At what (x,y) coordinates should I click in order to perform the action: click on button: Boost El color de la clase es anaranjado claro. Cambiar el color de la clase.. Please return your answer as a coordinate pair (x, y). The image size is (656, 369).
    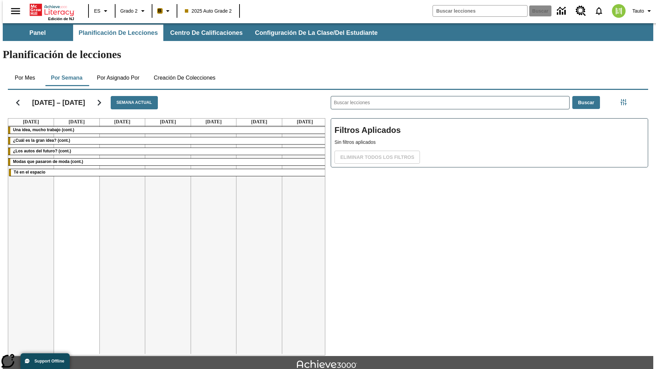
    Looking at the image, I should click on (164, 11).